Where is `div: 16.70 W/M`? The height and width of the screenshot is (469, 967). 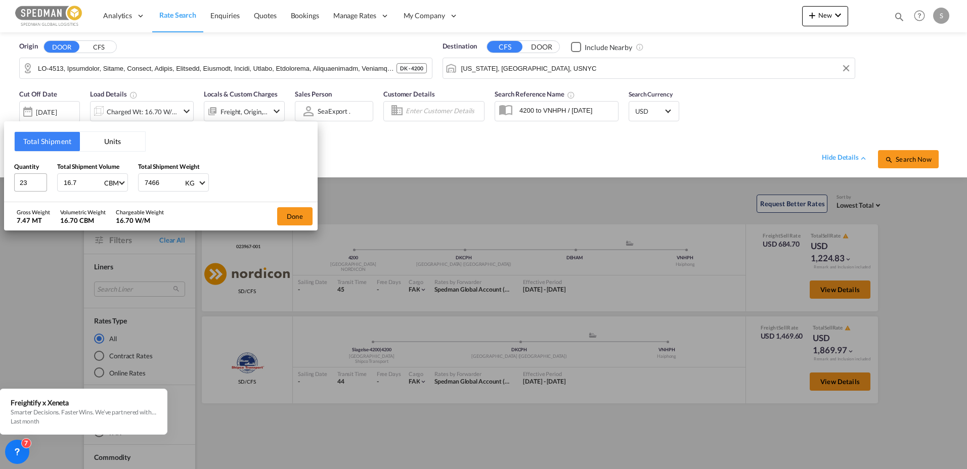
div: 16.70 W/M is located at coordinates (140, 221).